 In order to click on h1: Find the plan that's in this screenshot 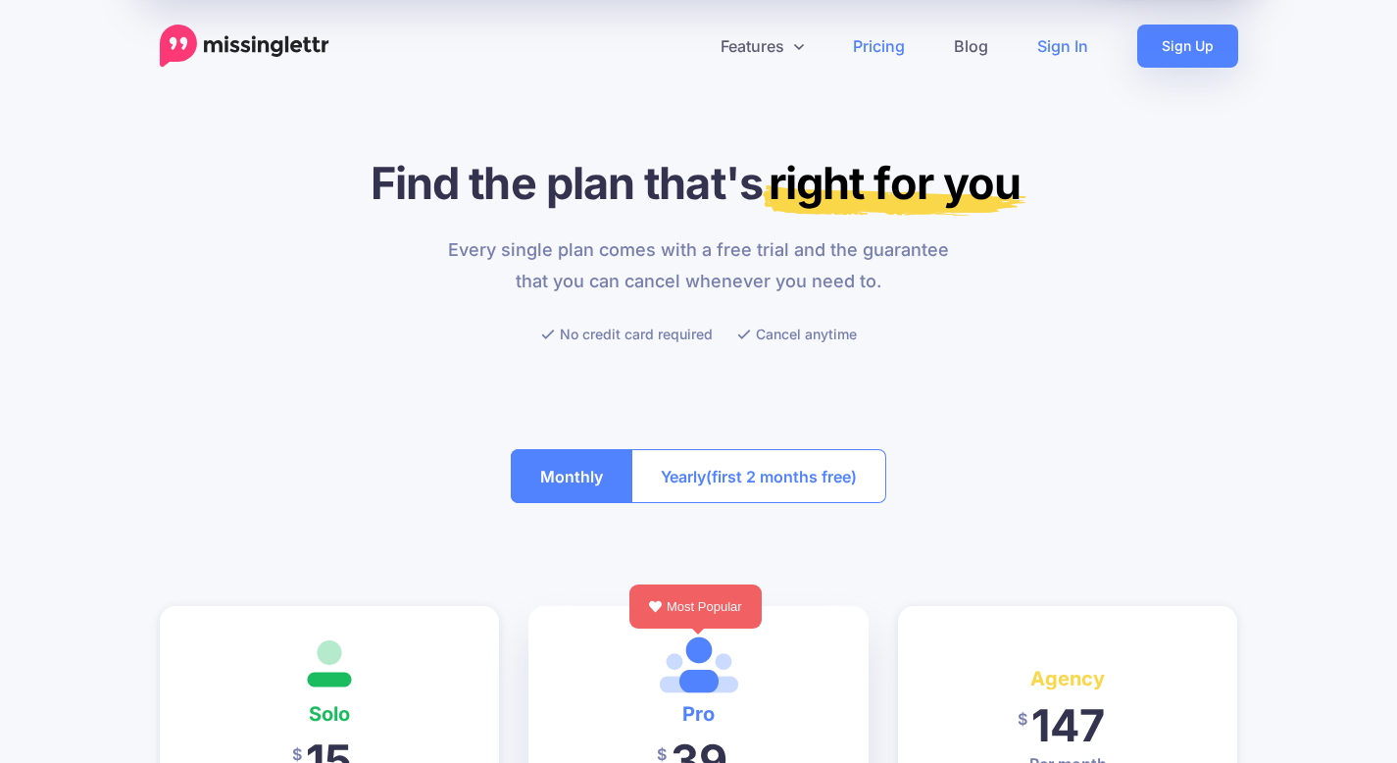, I will do `click(699, 182)`.